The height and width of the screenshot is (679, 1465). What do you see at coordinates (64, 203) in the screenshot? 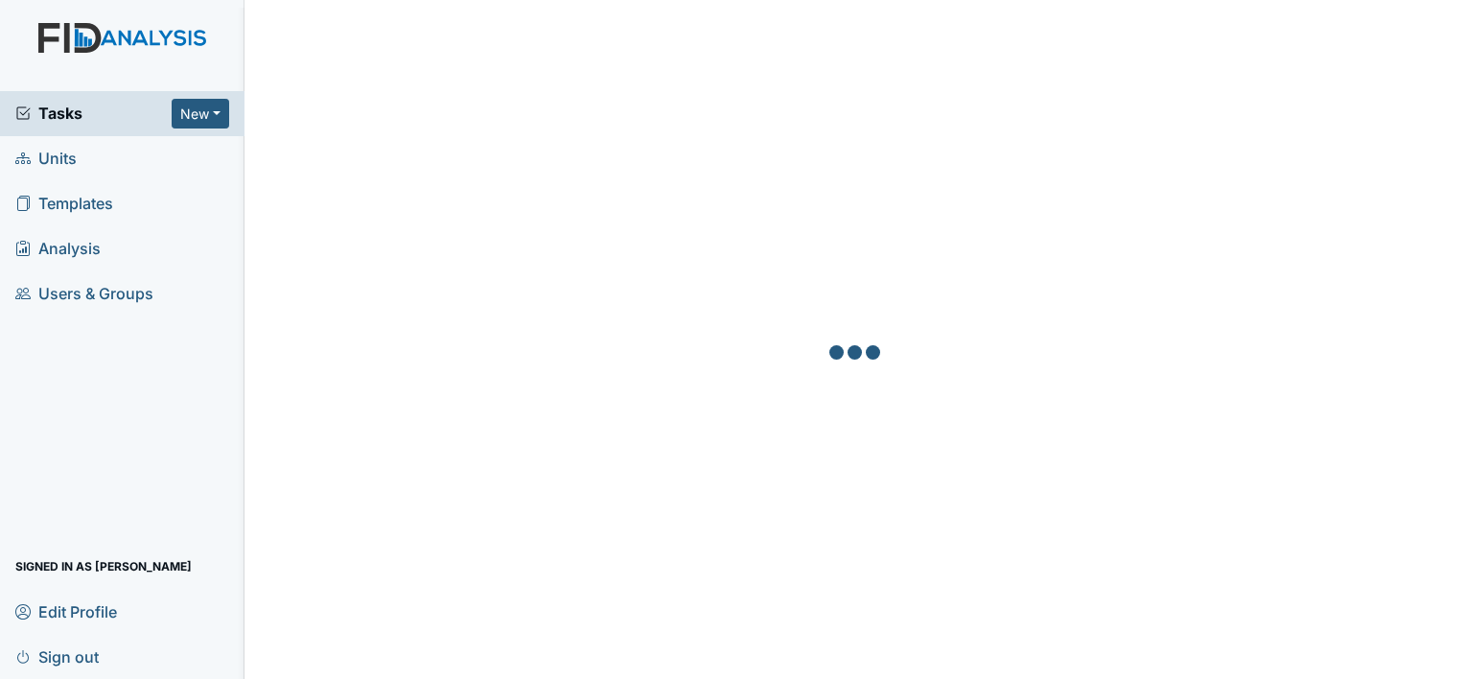
I see `span: Templates` at bounding box center [64, 203].